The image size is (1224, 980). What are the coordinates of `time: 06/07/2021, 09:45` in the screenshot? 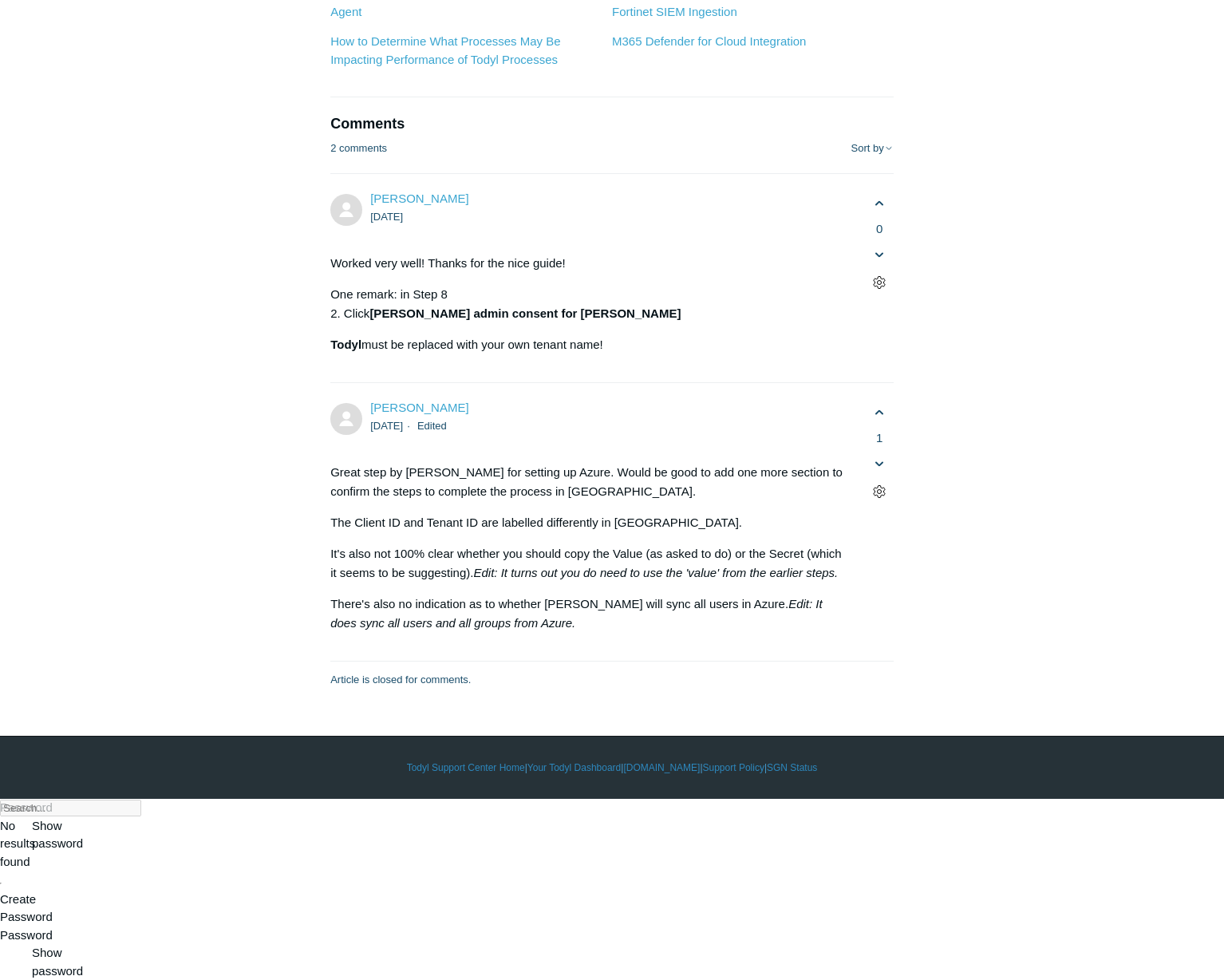 It's located at (387, 216).